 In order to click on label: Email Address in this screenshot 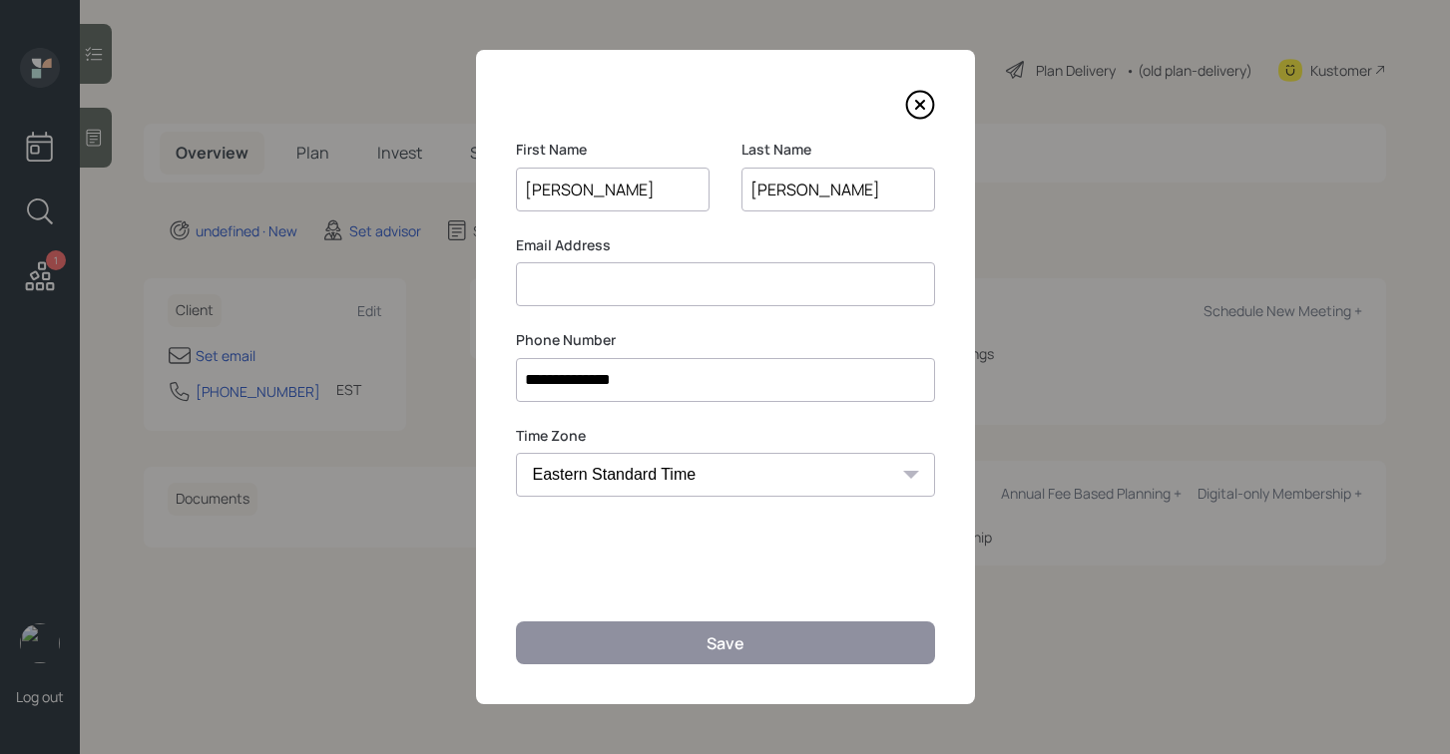, I will do `click(725, 245)`.